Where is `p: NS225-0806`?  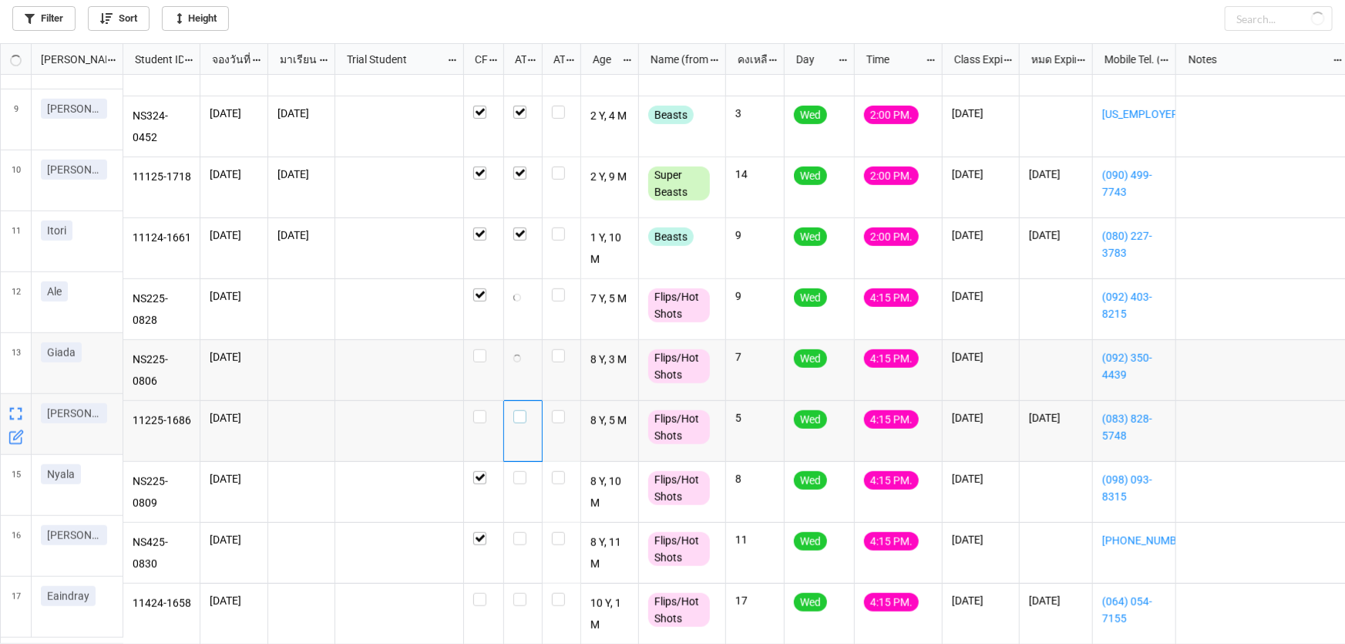
p: NS225-0806 is located at coordinates (162, 370).